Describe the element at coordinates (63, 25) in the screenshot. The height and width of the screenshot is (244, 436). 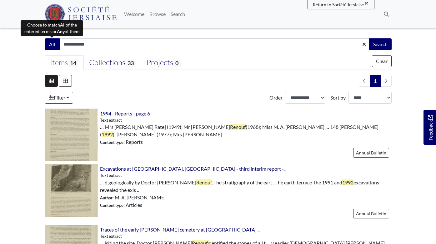
I see `strong: All` at that location.